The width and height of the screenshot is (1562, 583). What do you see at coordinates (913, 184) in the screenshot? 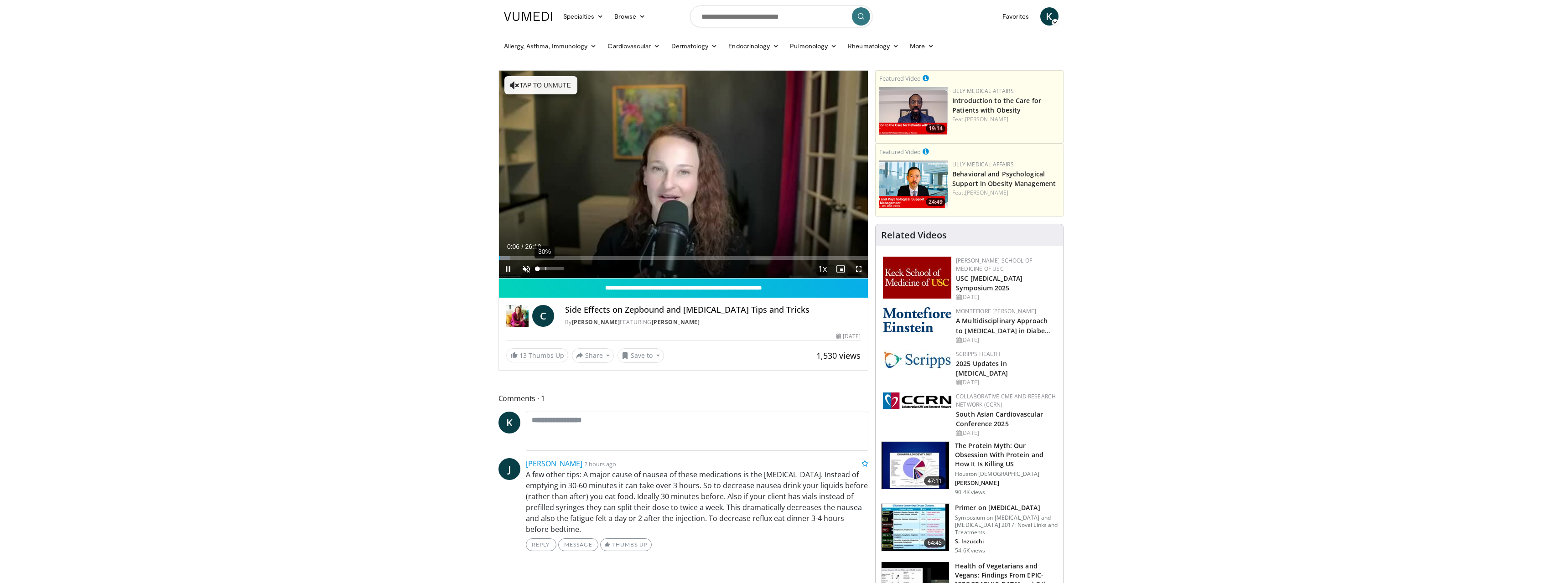
I see `a: 24:49` at bounding box center [913, 184].